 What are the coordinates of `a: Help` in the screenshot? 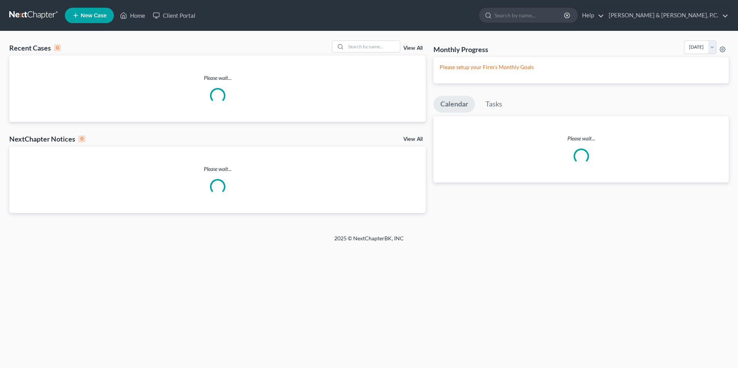 It's located at (591, 15).